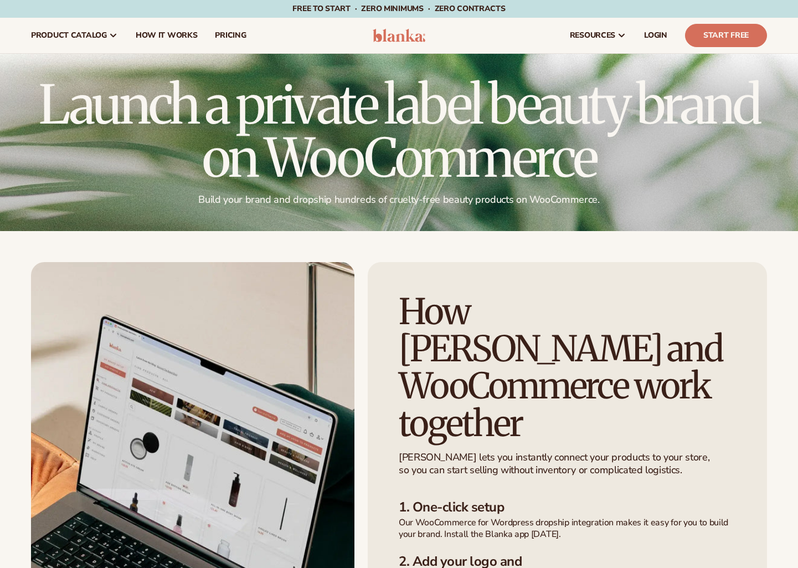 Image resolution: width=798 pixels, height=568 pixels. What do you see at coordinates (399, 35) in the screenshot?
I see `img: logo` at bounding box center [399, 35].